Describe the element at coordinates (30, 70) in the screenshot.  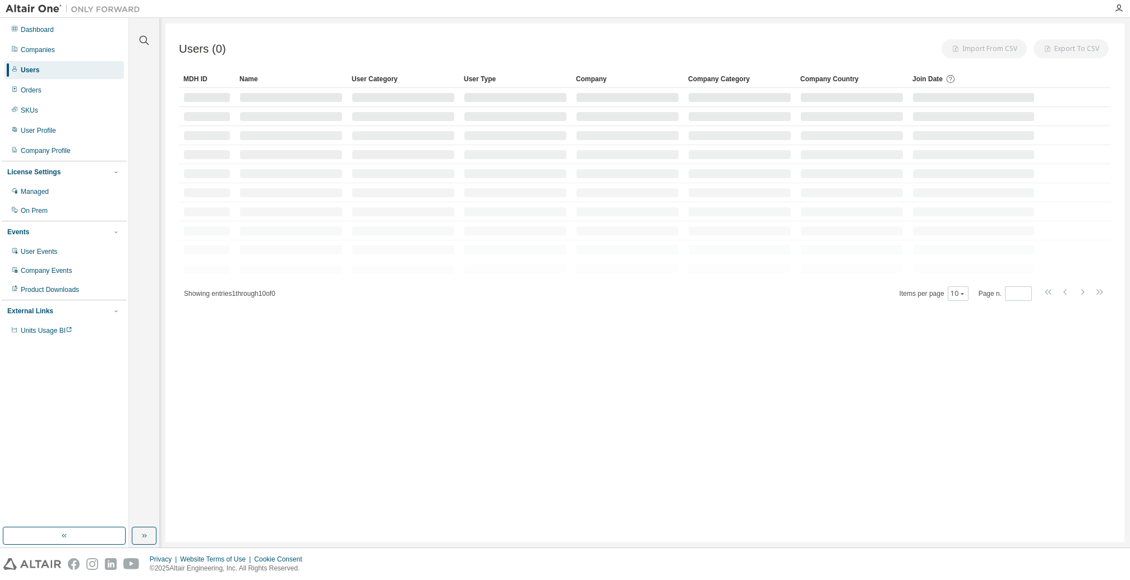
I see `div: Users` at that location.